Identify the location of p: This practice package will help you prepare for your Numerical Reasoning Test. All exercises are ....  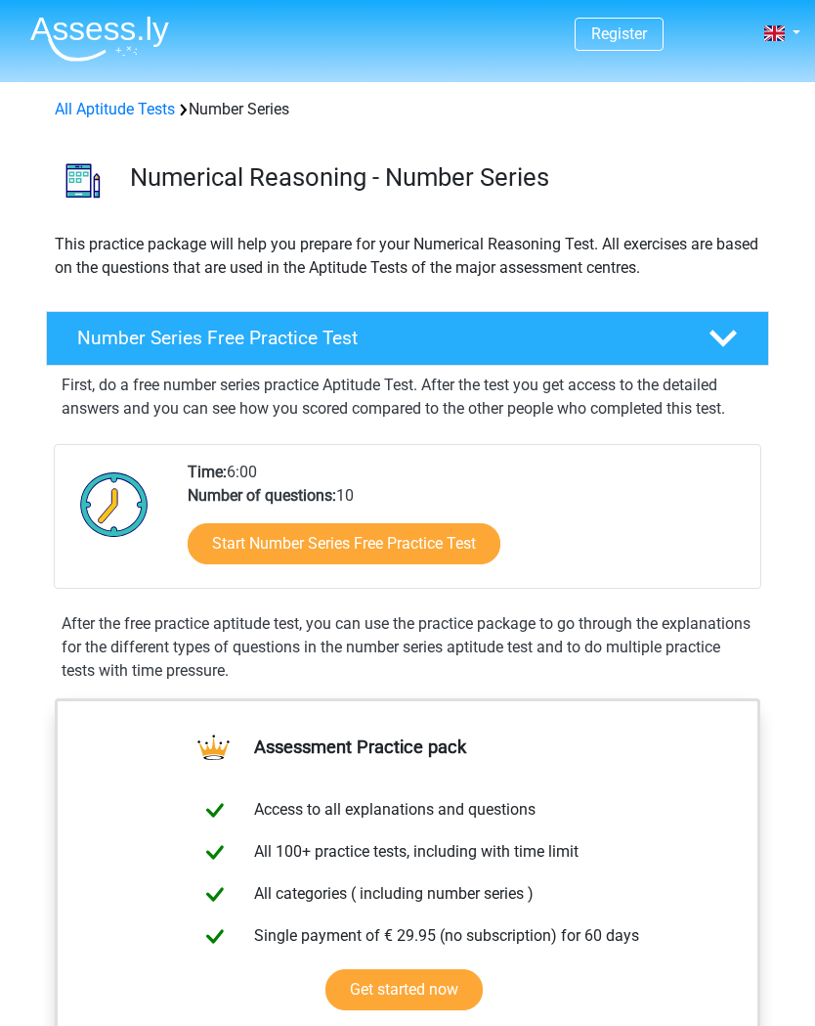
(408, 256).